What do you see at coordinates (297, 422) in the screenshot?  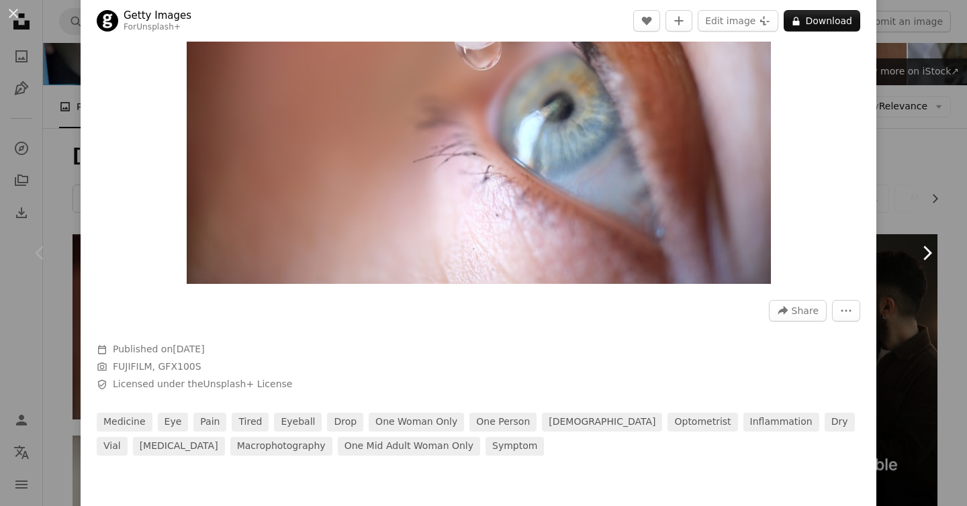 I see `a: eyeball` at bounding box center [297, 422].